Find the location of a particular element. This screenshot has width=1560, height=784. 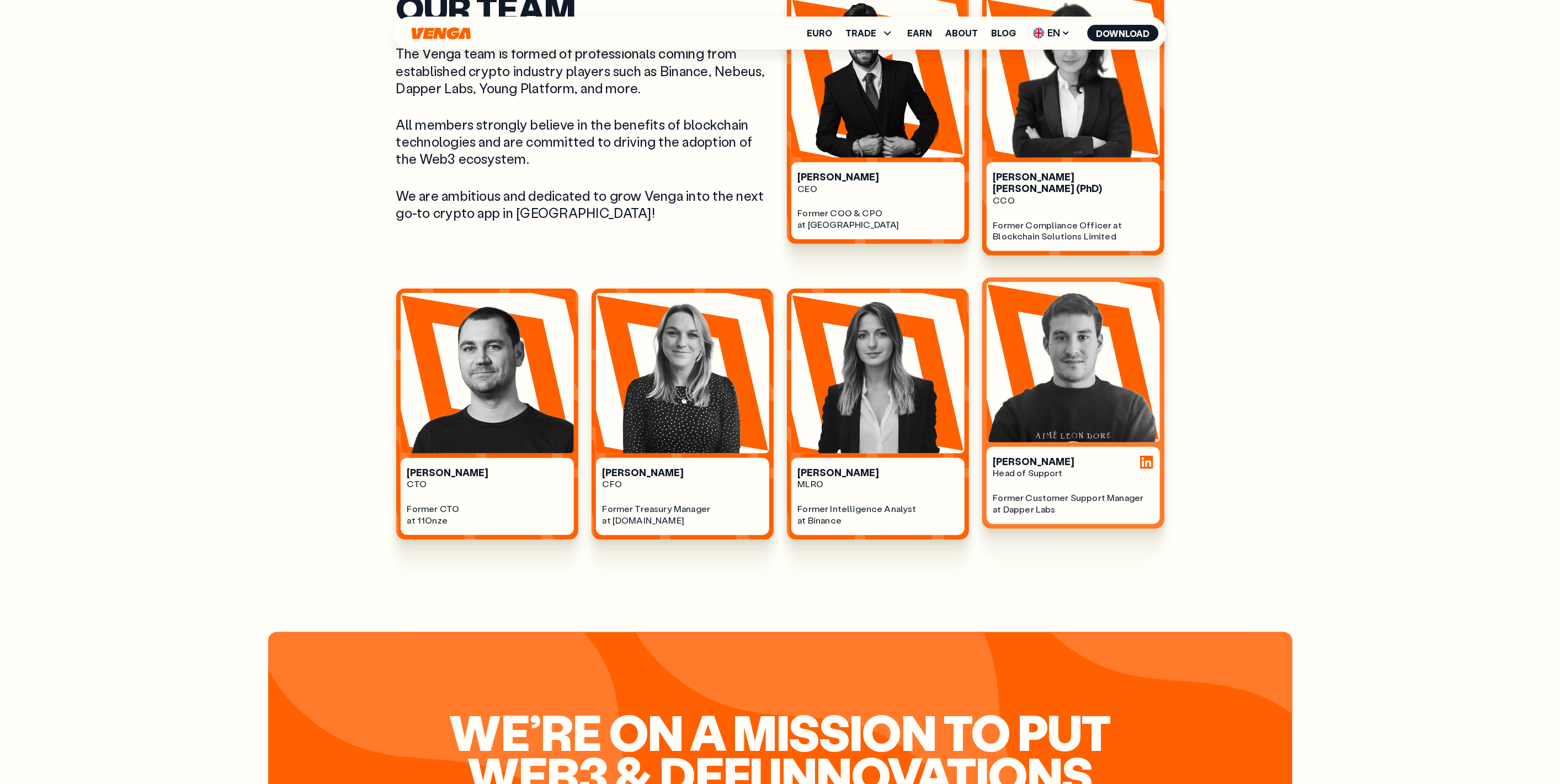

p: All members strongly believe in the benefits of blockchain technologies and are committed to driv... is located at coordinates (585, 142).